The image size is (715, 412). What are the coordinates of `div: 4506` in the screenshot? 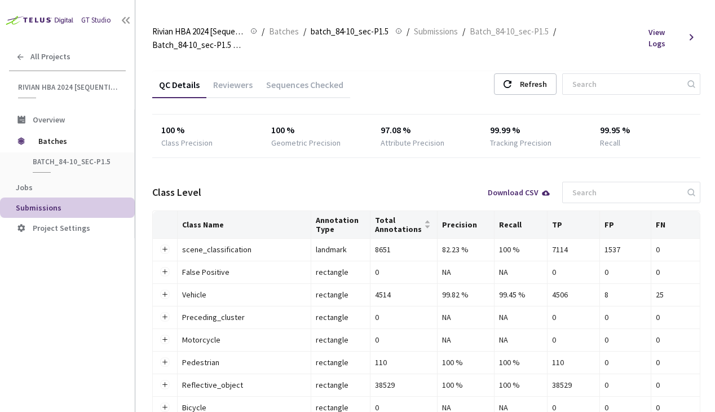 It's located at (574, 294).